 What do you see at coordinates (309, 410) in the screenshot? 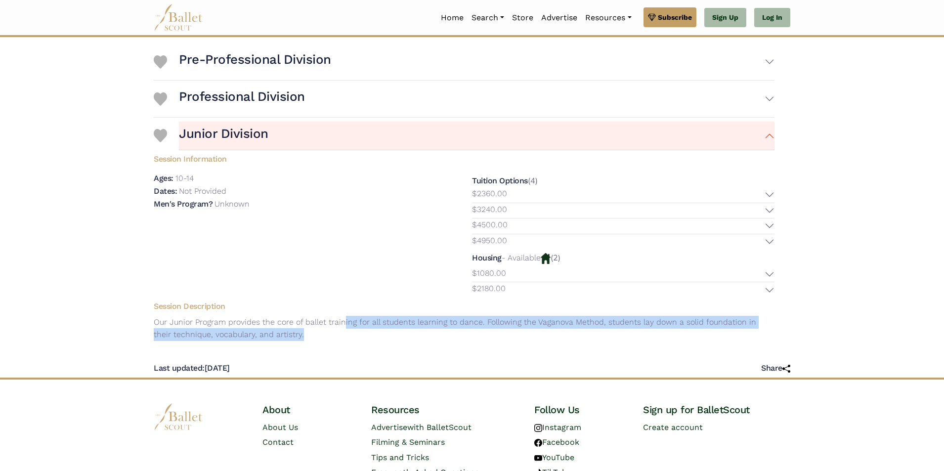
I see `h4: About` at bounding box center [309, 410].